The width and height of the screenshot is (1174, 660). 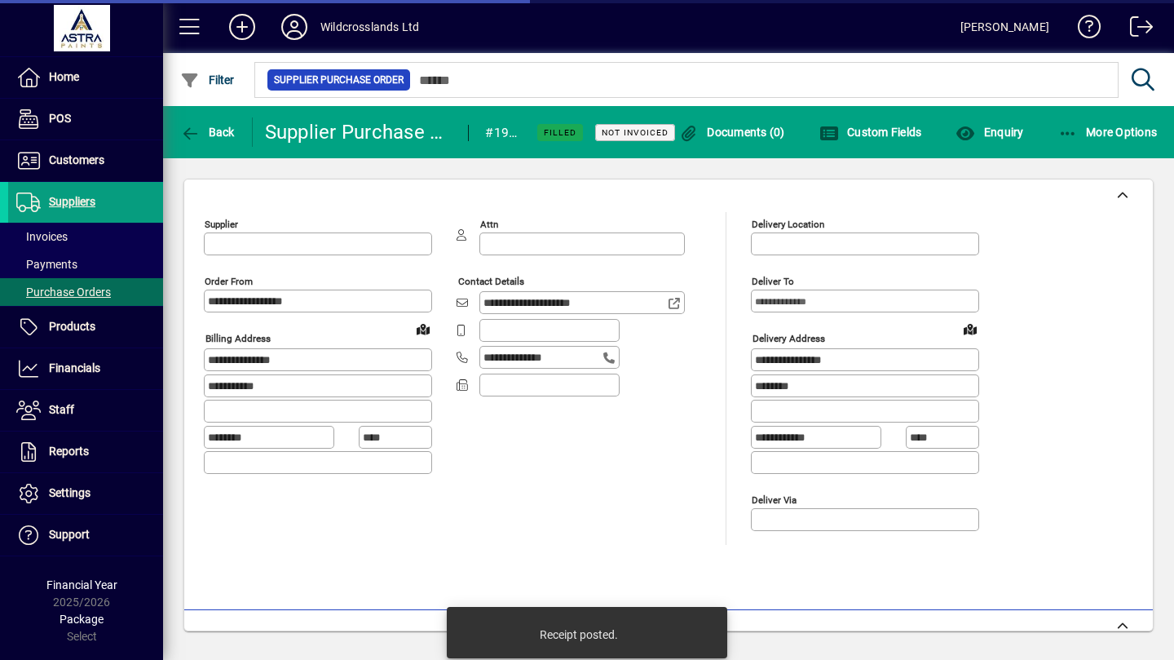 I want to click on mat-label: Deliver via, so click(x=774, y=499).